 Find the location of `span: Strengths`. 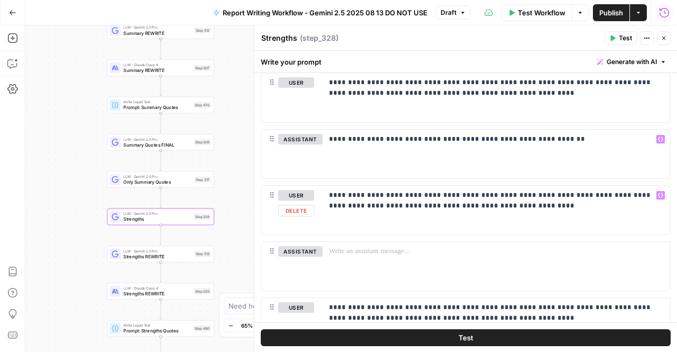

span: Strengths is located at coordinates (157, 219).